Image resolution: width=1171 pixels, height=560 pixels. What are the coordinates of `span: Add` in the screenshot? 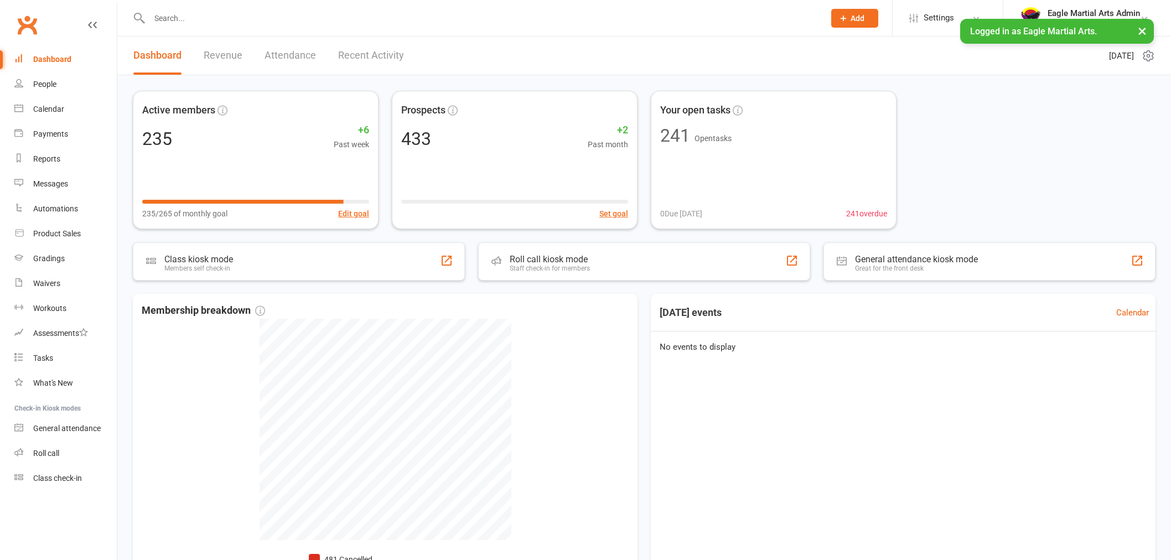 It's located at (857, 18).